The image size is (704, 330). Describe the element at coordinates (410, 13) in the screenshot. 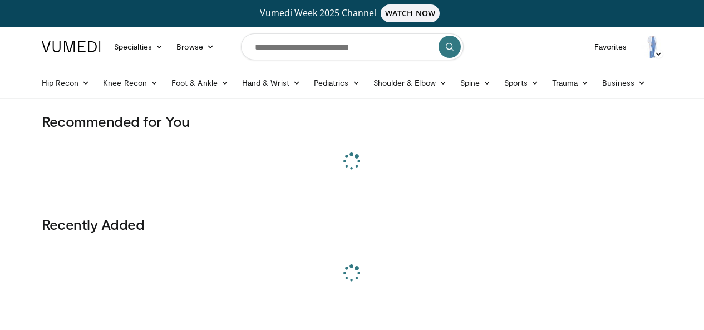

I see `span: WATCH NOW` at that location.